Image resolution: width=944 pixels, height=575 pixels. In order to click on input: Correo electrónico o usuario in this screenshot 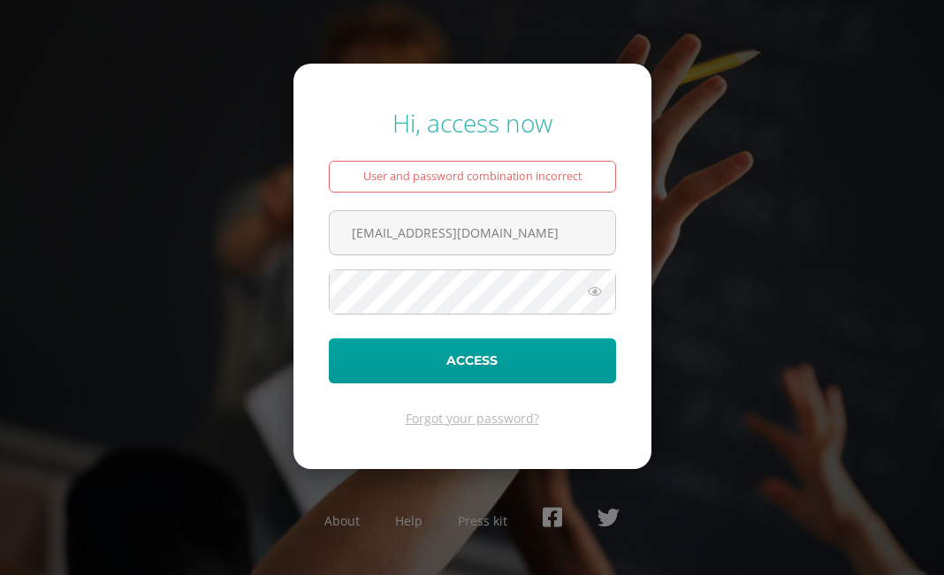, I will do `click(472, 232)`.